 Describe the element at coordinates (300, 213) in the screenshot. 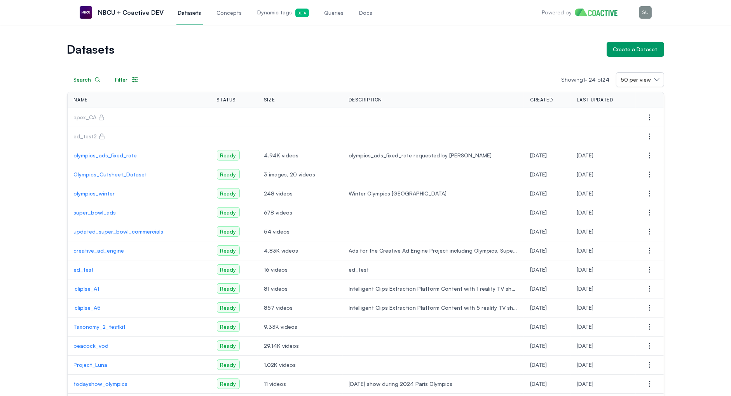

I see `span: 678 videos` at that location.